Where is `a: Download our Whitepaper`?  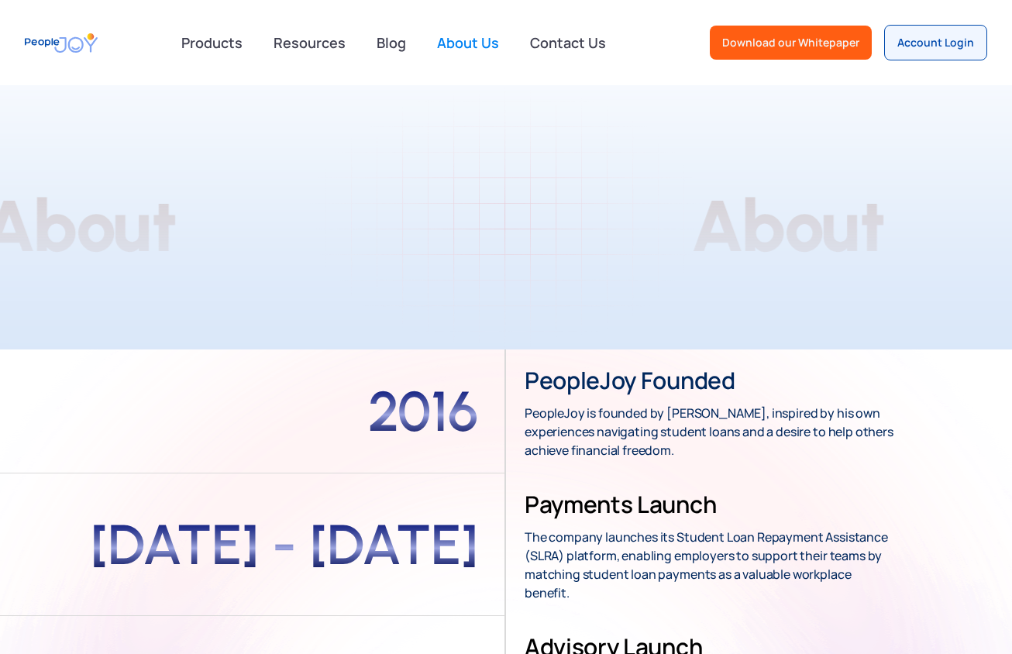
a: Download our Whitepaper is located at coordinates (790, 43).